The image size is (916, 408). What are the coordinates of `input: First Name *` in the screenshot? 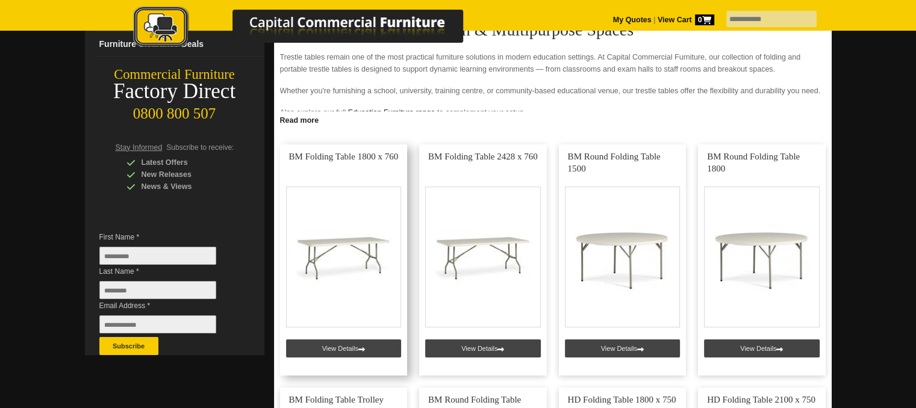 It's located at (158, 256).